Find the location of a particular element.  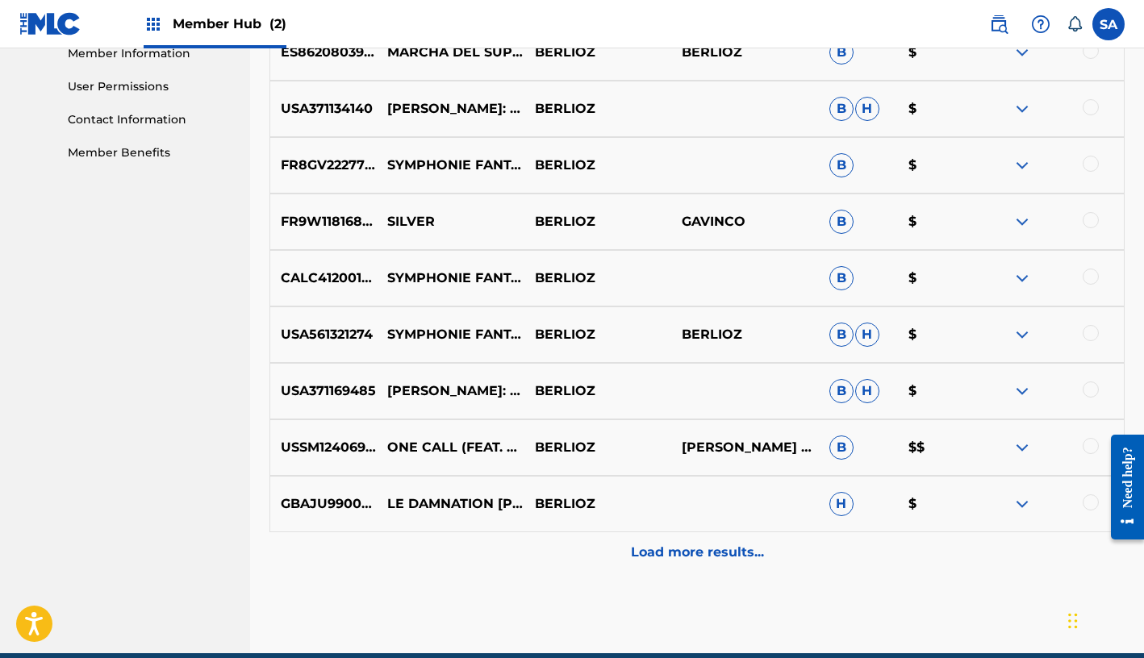

p: USA561321274 is located at coordinates (324, 335).